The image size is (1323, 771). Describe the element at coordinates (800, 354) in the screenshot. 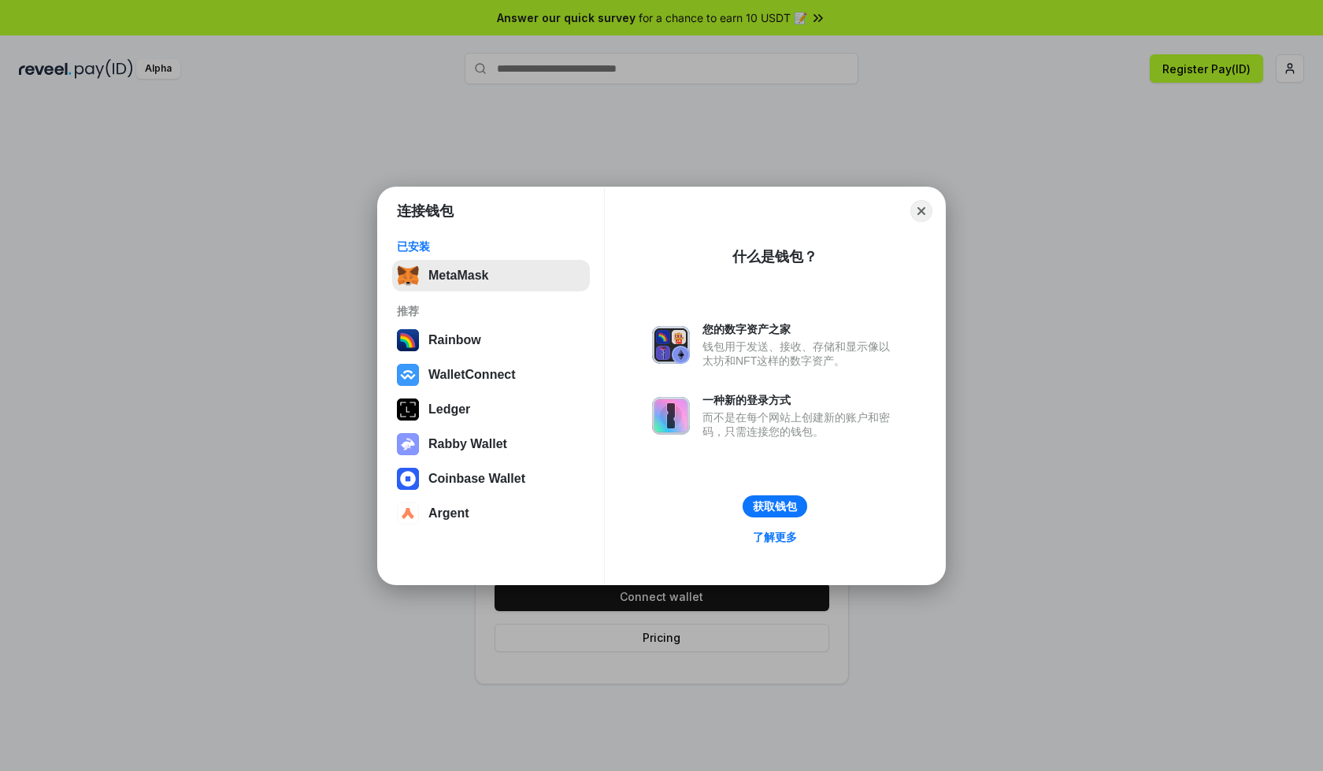

I see `div: 钱包用于发送、接收、存储和显示像以太坊和NFT这样的数字资产。` at that location.